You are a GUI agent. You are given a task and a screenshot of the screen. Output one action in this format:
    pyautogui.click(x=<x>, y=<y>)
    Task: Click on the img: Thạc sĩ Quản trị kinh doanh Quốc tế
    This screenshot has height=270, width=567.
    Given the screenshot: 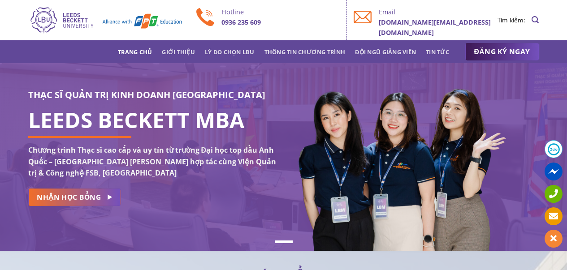 What is the action you would take?
    pyautogui.click(x=105, y=20)
    